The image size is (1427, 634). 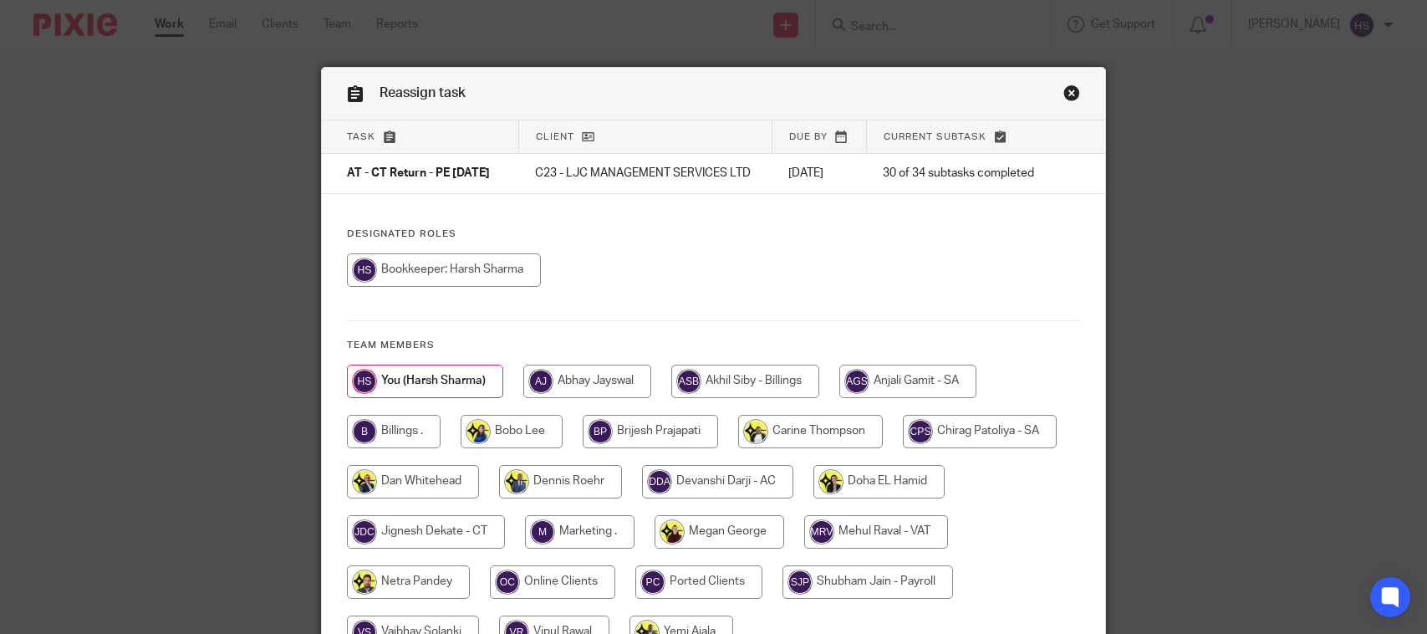 What do you see at coordinates (361, 136) in the screenshot?
I see `span: Task` at bounding box center [361, 136].